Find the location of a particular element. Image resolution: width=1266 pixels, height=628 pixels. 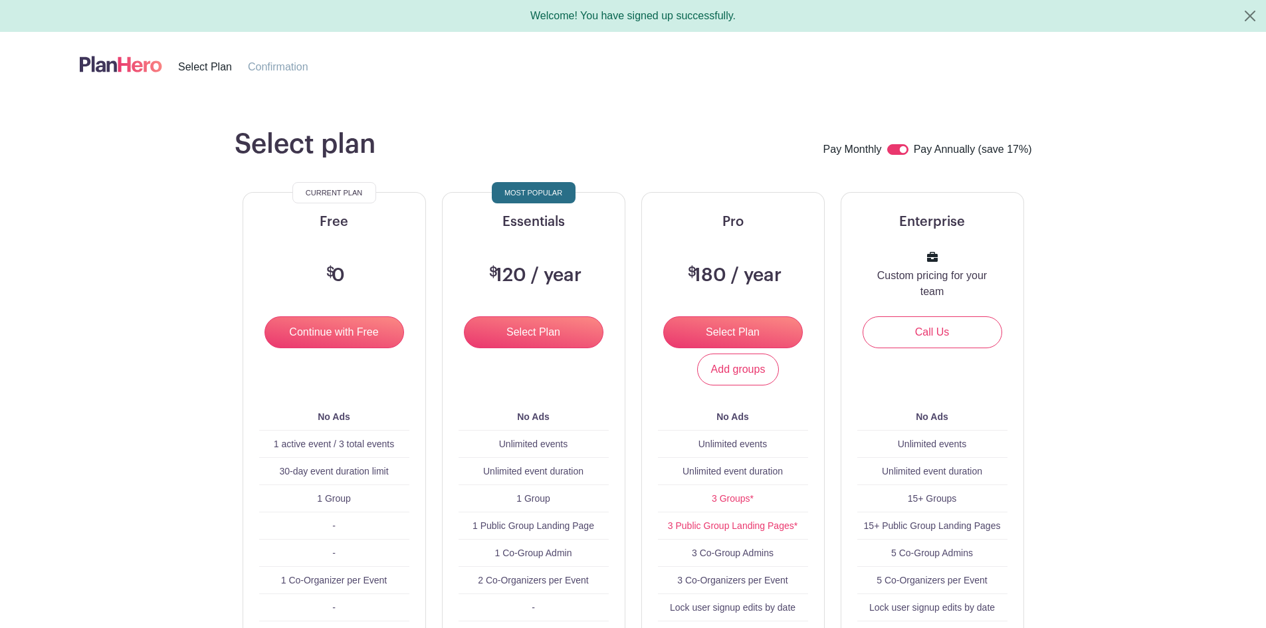

h3: 180 / year is located at coordinates (733, 276).